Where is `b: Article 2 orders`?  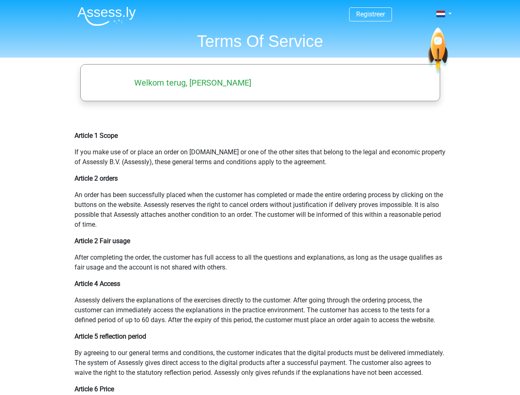 b: Article 2 orders is located at coordinates (96, 178).